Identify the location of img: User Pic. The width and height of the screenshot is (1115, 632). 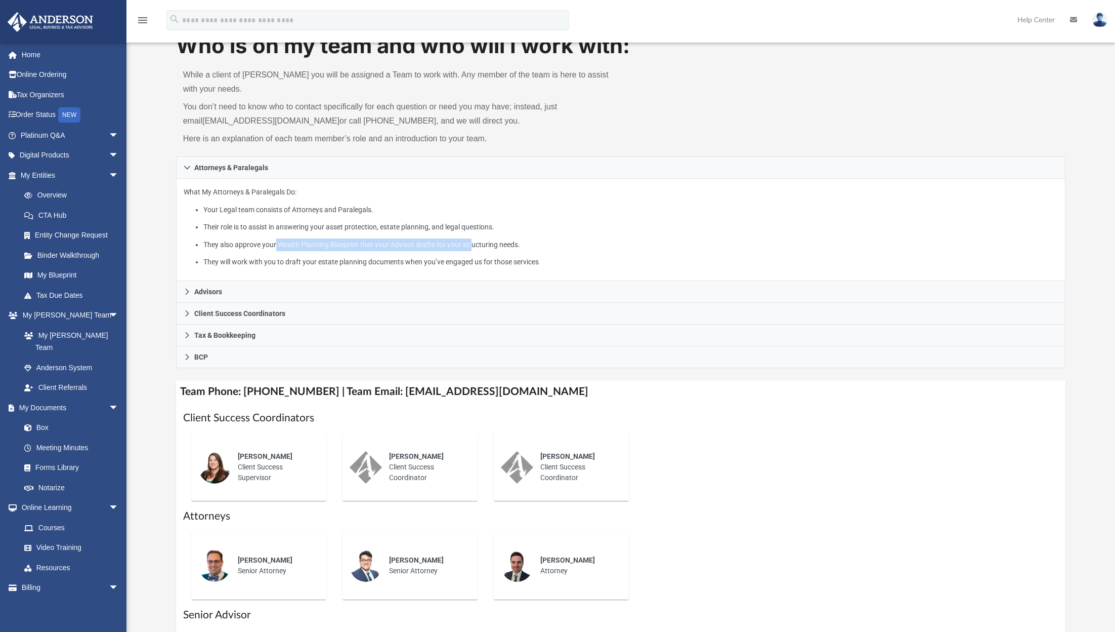
(1100, 20).